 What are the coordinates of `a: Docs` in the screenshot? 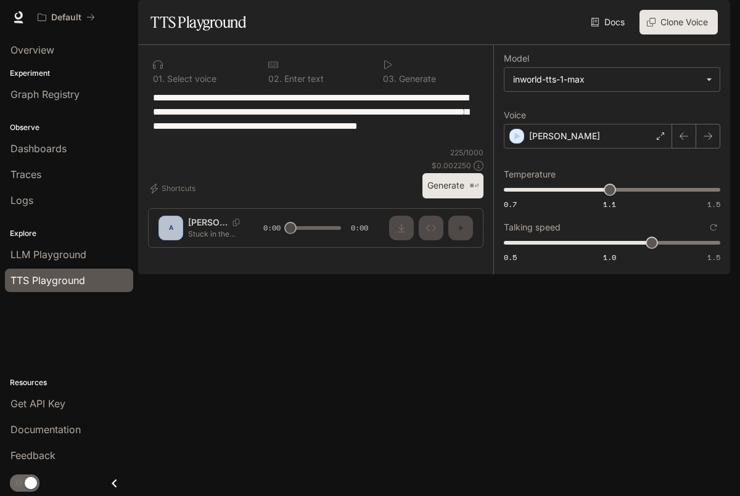 It's located at (608, 22).